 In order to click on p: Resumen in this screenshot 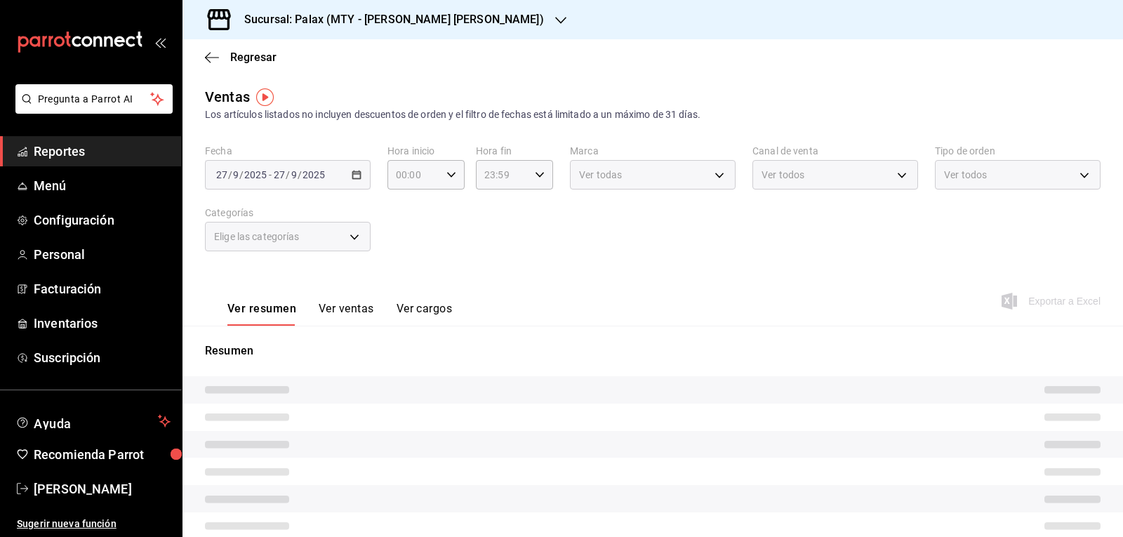, I will do `click(653, 351)`.